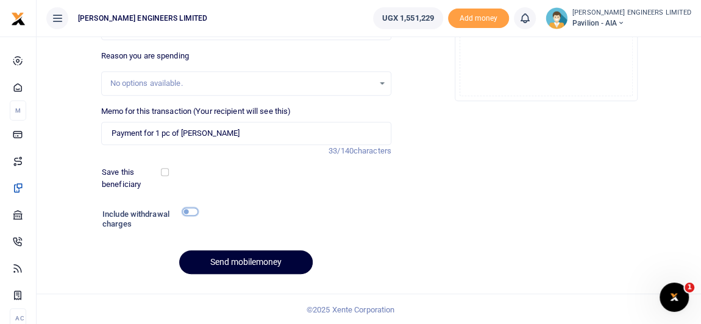 Image resolution: width=701 pixels, height=324 pixels. What do you see at coordinates (689, 288) in the screenshot?
I see `span: 1` at bounding box center [689, 288].